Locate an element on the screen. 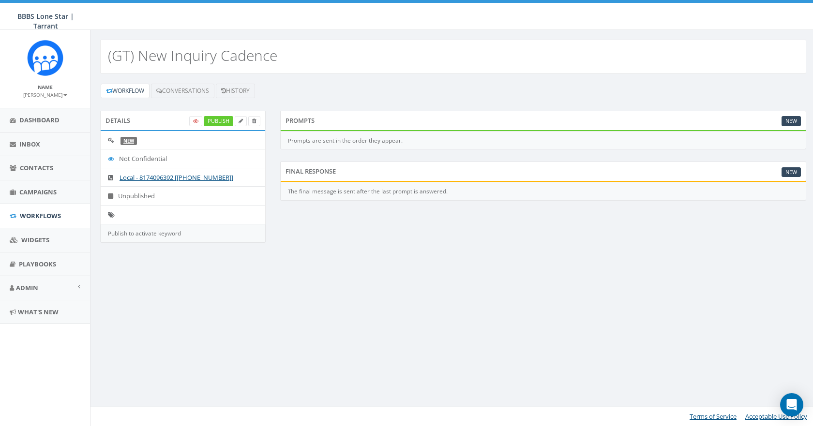 Image resolution: width=813 pixels, height=426 pixels. span: Workflows is located at coordinates (40, 216).